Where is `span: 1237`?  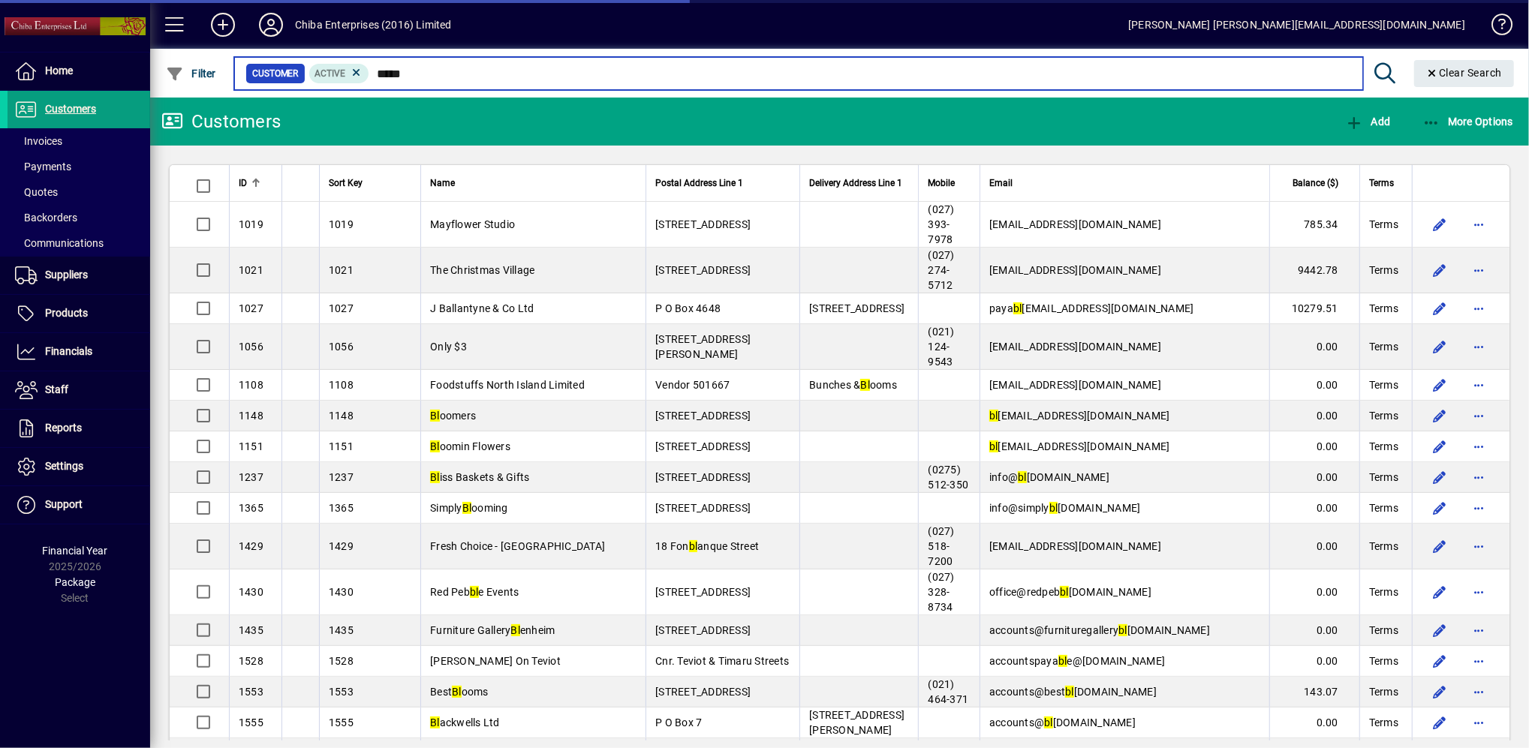 span: 1237 is located at coordinates (341, 477).